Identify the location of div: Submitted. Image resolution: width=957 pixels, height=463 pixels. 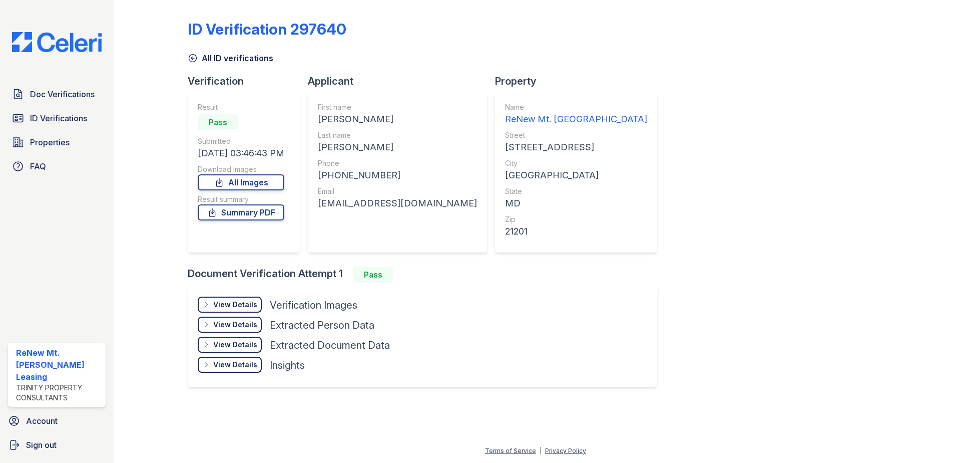
(241, 141).